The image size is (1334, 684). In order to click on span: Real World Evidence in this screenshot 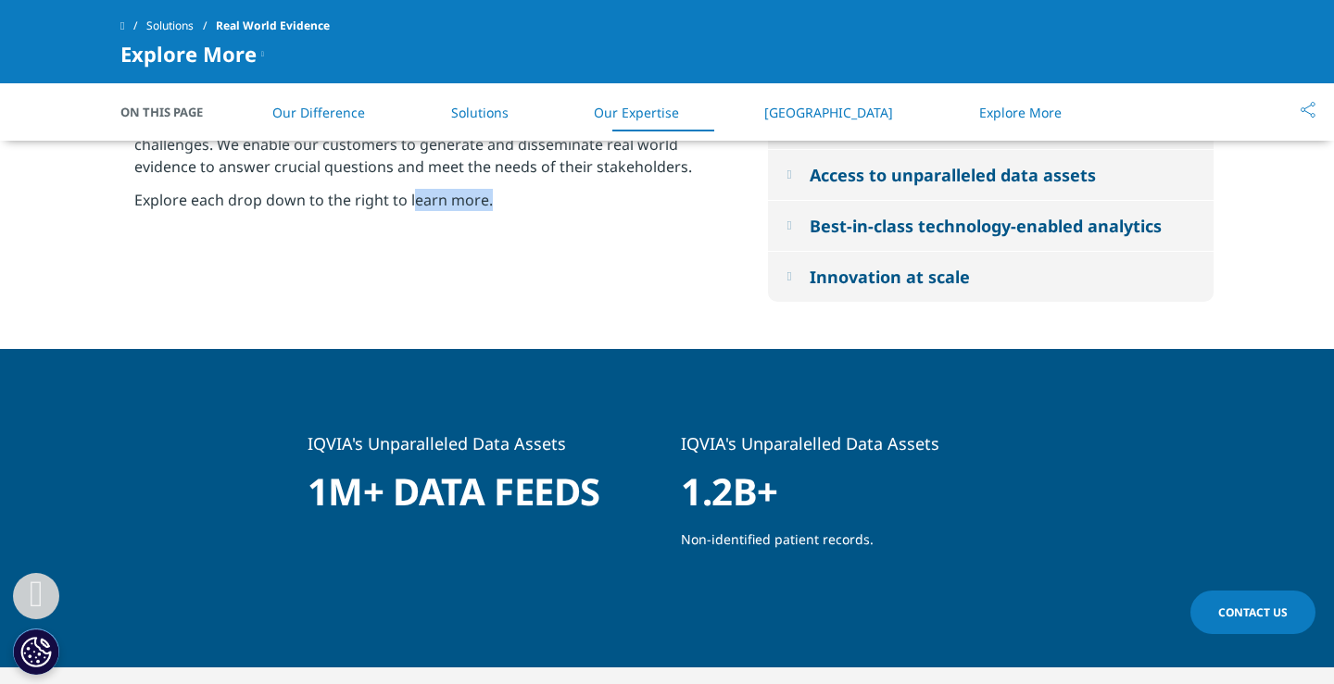, I will do `click(272, 26)`.